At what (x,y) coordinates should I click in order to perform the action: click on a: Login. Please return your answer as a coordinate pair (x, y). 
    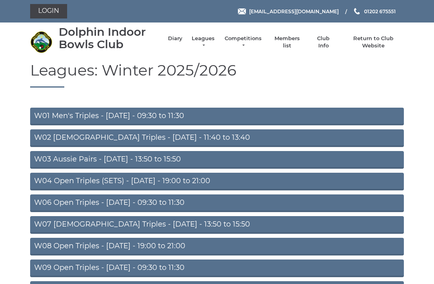
    Looking at the image, I should click on (49, 11).